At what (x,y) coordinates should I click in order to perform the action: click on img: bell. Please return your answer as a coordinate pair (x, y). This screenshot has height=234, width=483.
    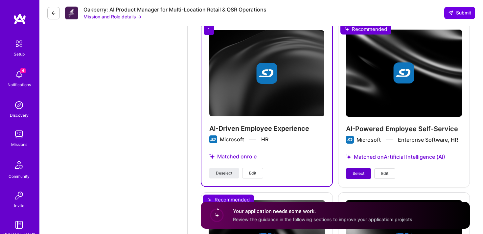
    Looking at the image, I should click on (19, 75).